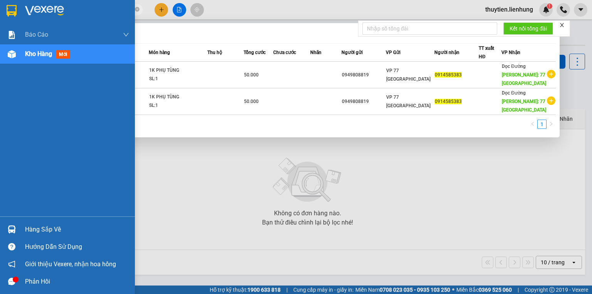 This screenshot has height=294, width=592. I want to click on span: Chưa cước, so click(285, 52).